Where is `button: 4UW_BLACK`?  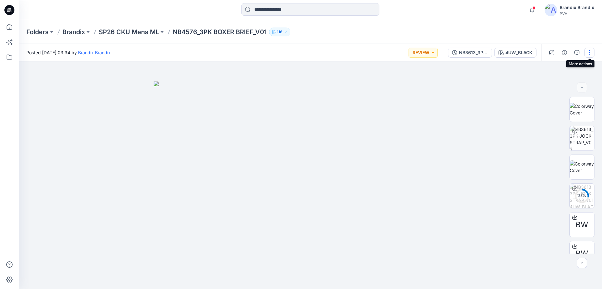
button: 4UW_BLACK is located at coordinates (515, 53).